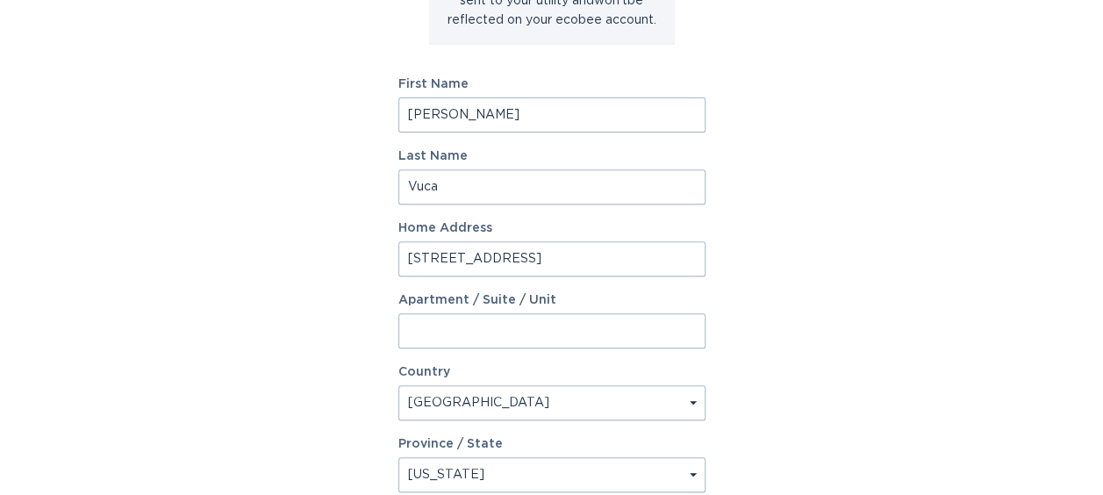 Image resolution: width=1103 pixels, height=495 pixels. I want to click on label: Last Name, so click(552, 156).